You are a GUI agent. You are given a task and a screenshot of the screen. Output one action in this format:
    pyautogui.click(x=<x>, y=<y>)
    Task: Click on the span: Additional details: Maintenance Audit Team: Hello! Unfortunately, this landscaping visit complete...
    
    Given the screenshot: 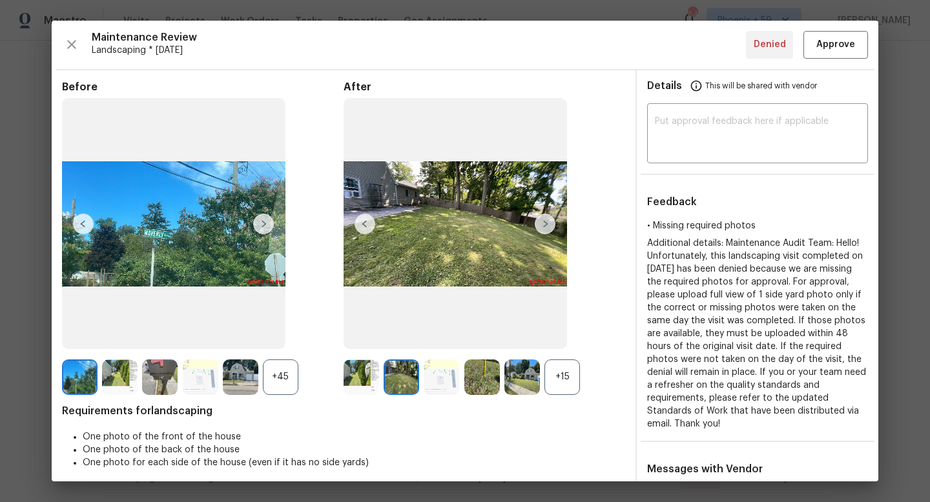 What is the action you would take?
    pyautogui.click(x=756, y=334)
    